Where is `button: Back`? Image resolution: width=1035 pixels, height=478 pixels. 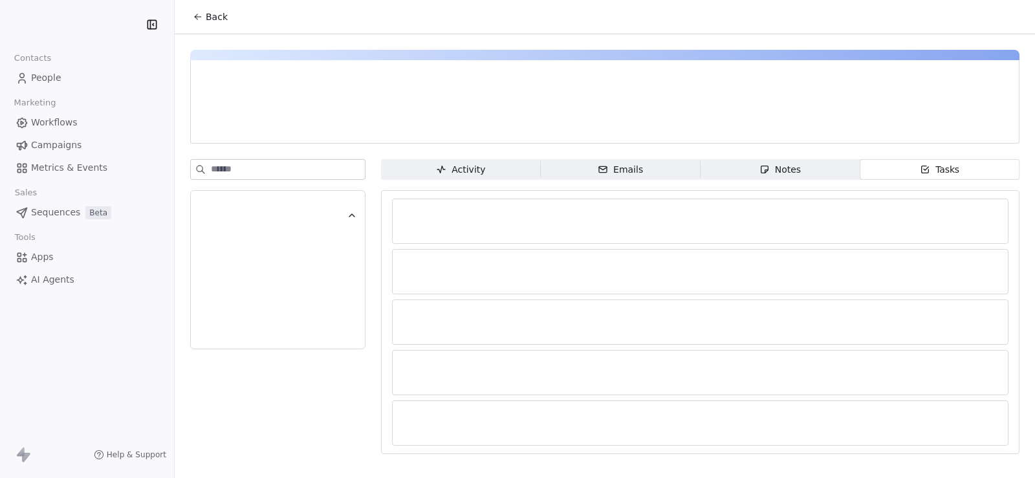
button: Back is located at coordinates (210, 17).